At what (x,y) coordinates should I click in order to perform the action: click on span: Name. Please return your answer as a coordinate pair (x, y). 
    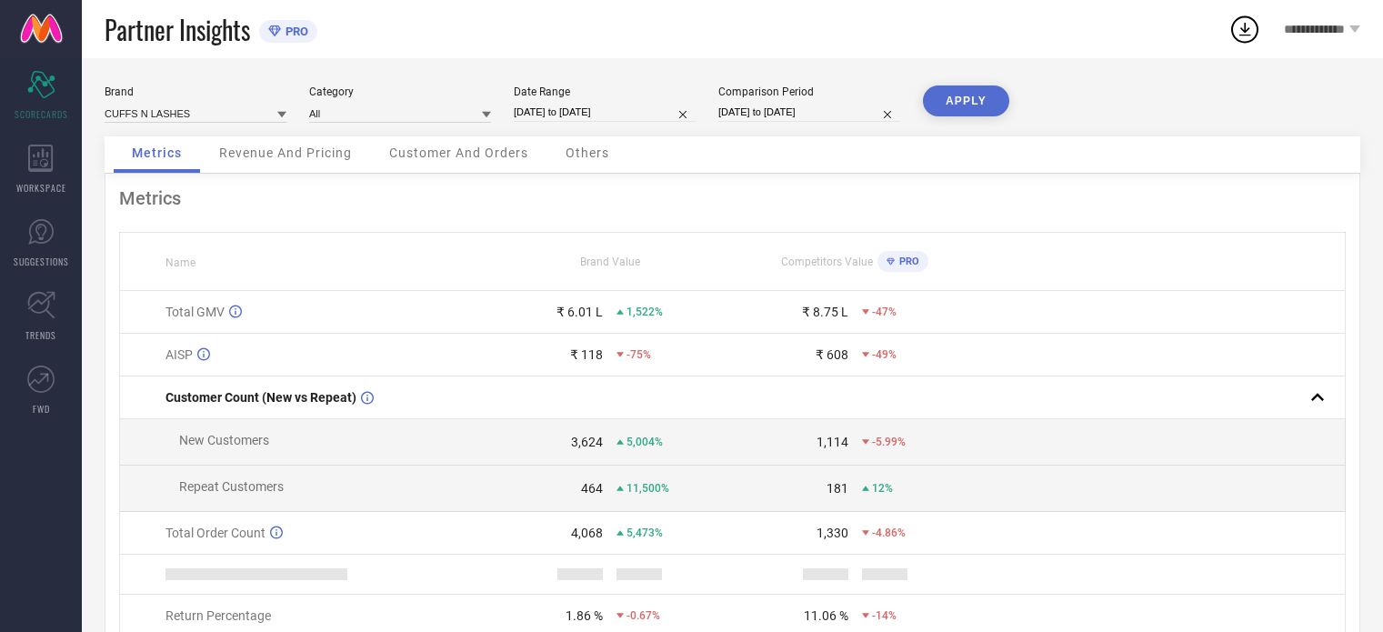
    Looking at the image, I should click on (180, 263).